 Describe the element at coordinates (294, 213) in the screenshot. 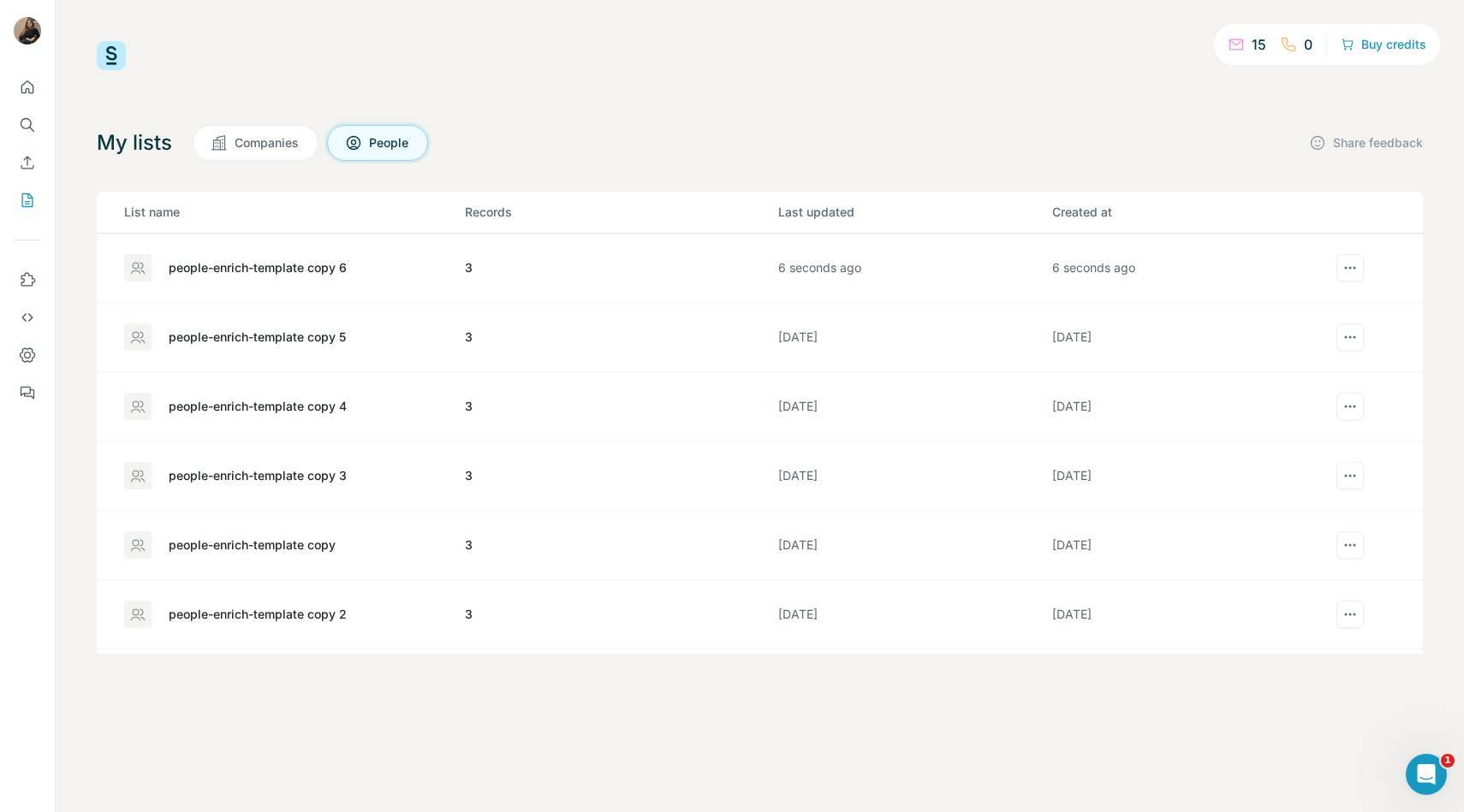

I see `p: List name` at that location.